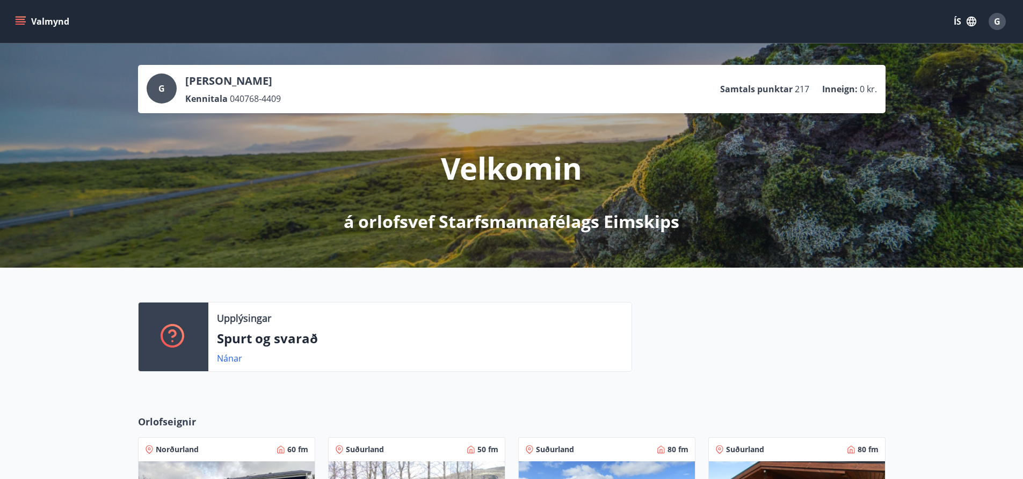 The width and height of the screenshot is (1023, 479). Describe the element at coordinates (965, 21) in the screenshot. I see `button: ÍS` at that location.